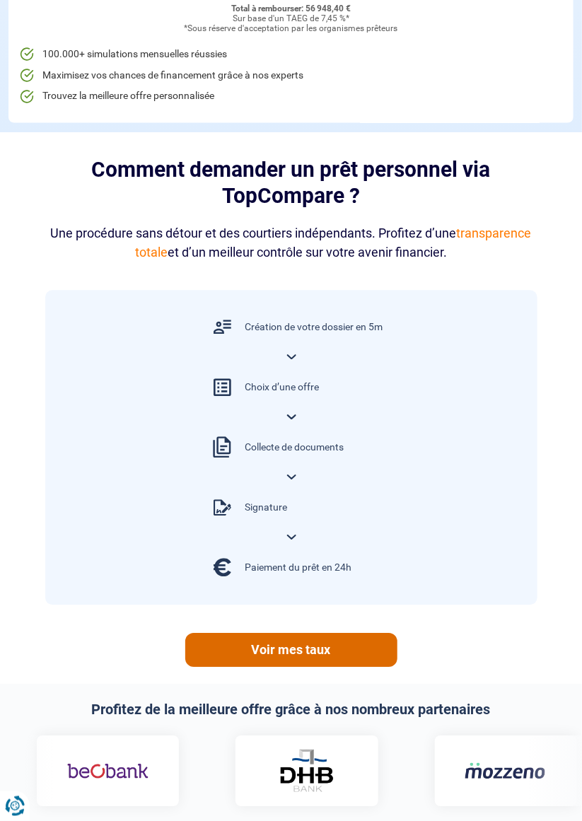  Describe the element at coordinates (290, 76) in the screenshot. I see `li: Maximisez vos chances de financement grâce à nos experts` at that location.